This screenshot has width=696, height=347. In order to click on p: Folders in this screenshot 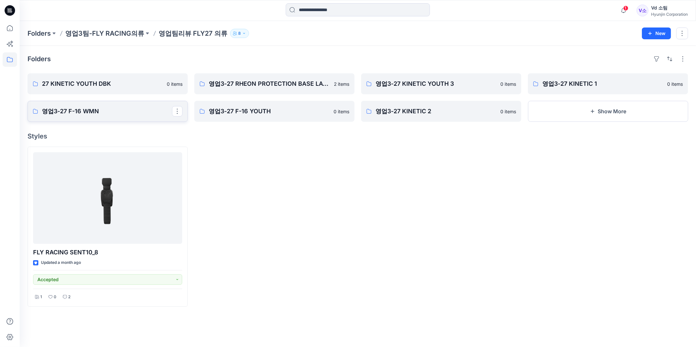, I will do `click(39, 33)`.